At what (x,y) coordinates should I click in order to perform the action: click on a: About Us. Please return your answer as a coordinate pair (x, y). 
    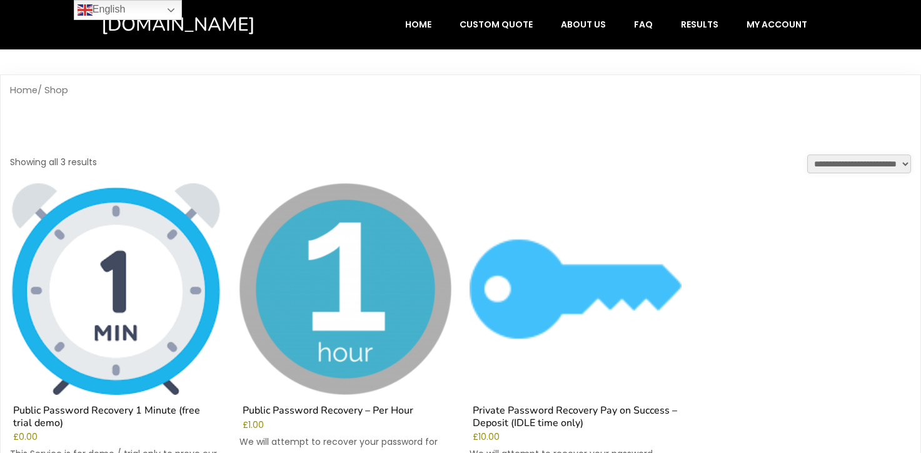
    Looking at the image, I should click on (583, 24).